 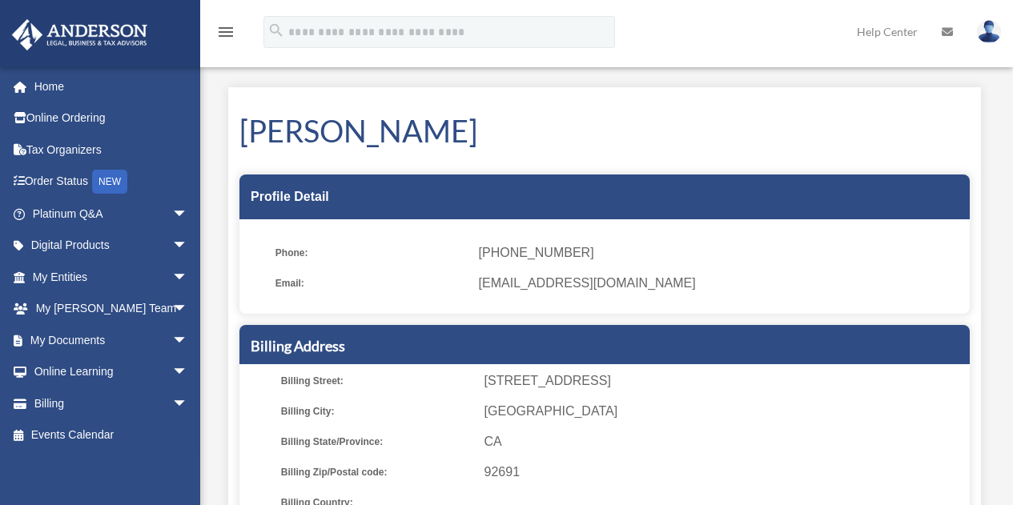 I want to click on a: Order StatusNEW, so click(x=111, y=182).